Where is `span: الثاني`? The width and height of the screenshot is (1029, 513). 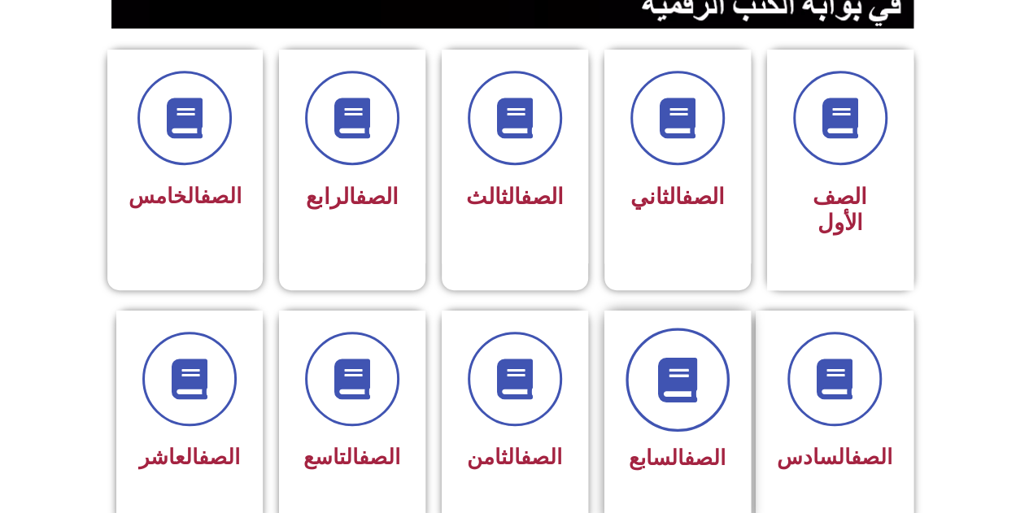 span: الثاني is located at coordinates (677, 197).